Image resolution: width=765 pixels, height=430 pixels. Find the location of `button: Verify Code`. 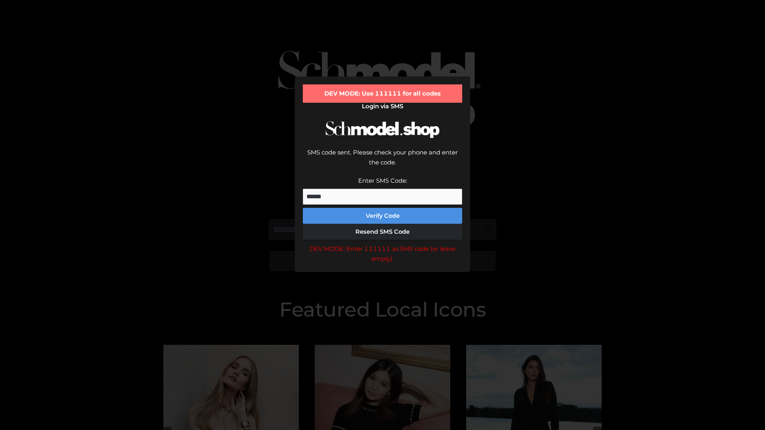

button: Verify Code is located at coordinates (383, 216).